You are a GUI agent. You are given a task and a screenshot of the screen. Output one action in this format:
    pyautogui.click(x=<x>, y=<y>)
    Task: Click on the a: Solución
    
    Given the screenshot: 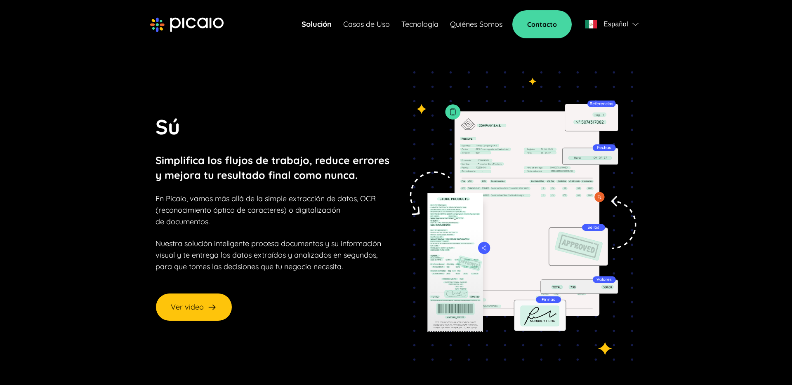 What is the action you would take?
    pyautogui.click(x=316, y=24)
    